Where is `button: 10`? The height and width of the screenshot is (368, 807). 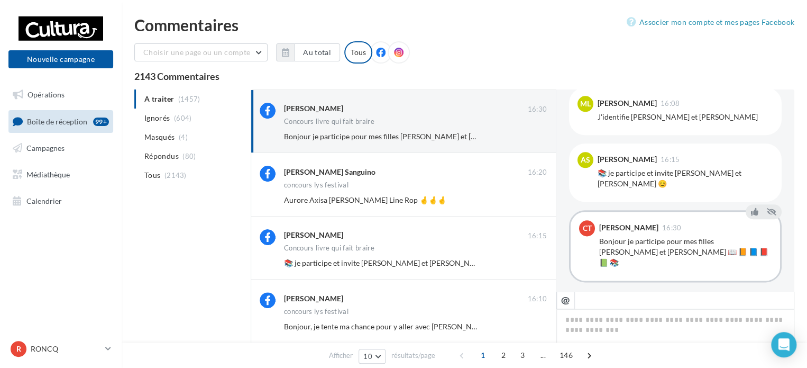
button: 10 is located at coordinates (372, 356).